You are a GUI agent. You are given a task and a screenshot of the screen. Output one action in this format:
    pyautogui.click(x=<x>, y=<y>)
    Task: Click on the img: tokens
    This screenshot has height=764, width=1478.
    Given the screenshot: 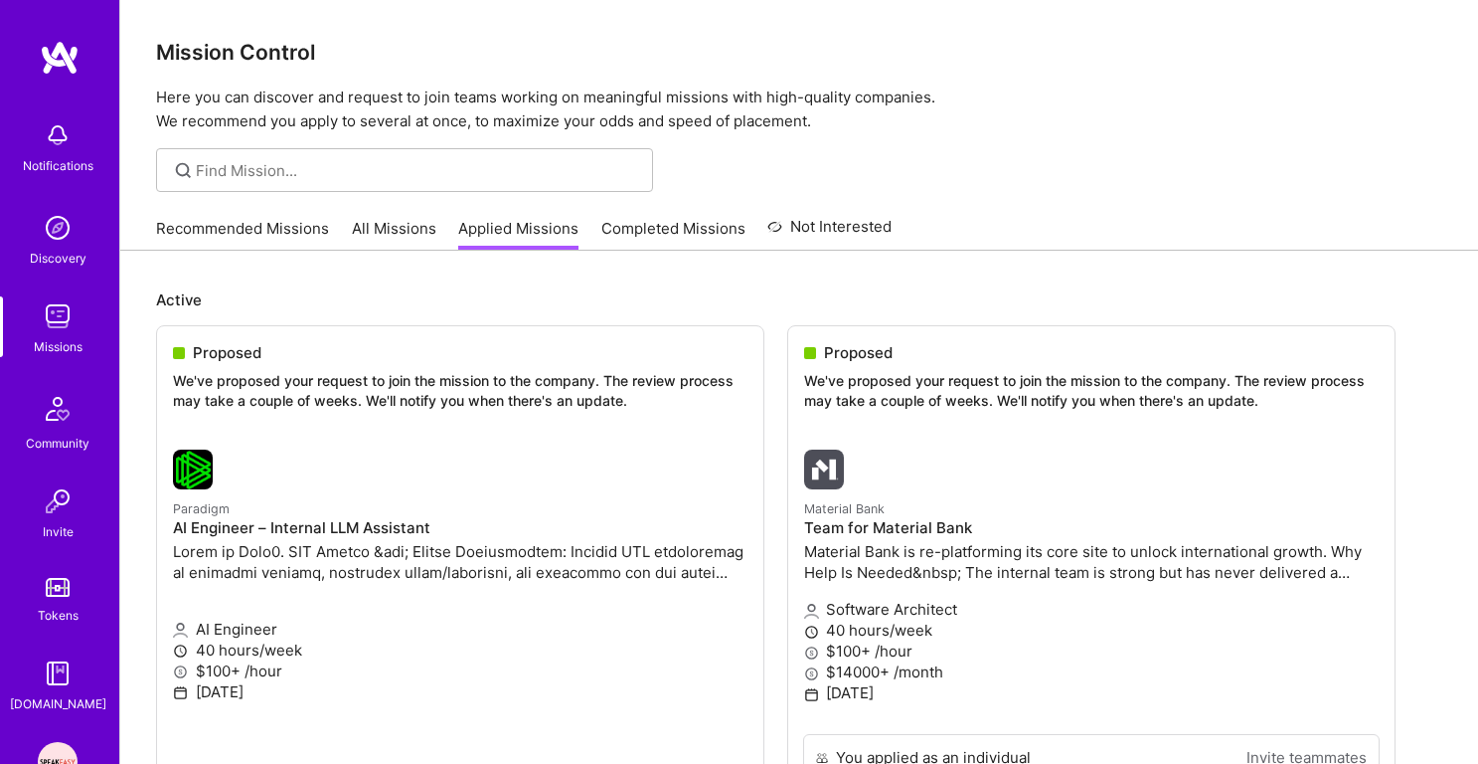 What is the action you would take?
    pyautogui.click(x=58, y=587)
    